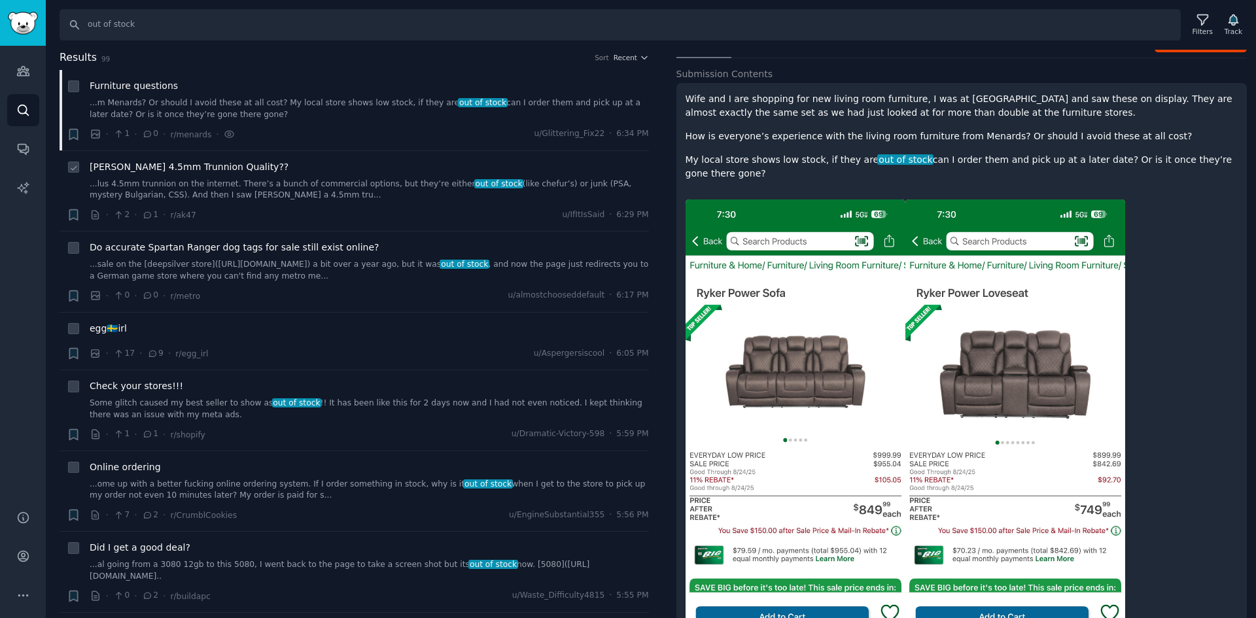 The width and height of the screenshot is (1256, 618). What do you see at coordinates (155, 354) in the screenshot?
I see `span: 9` at bounding box center [155, 354].